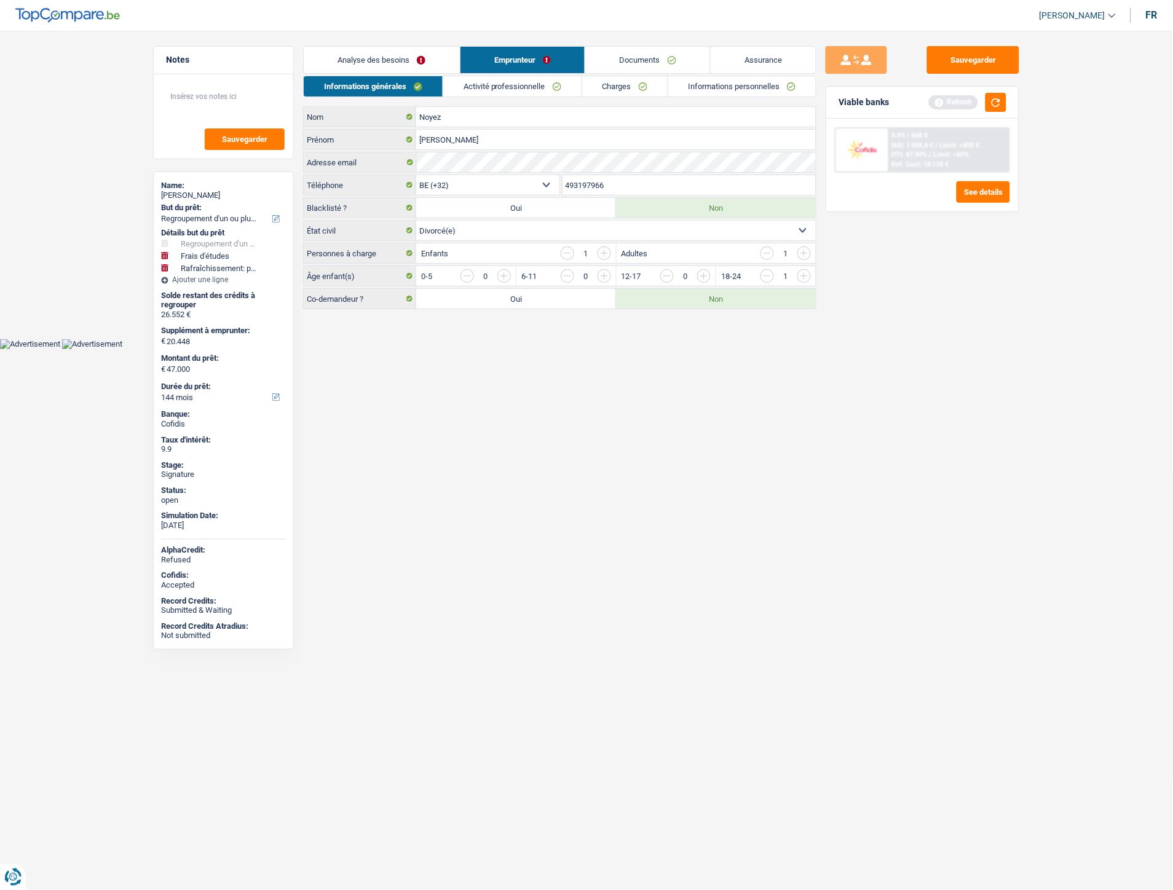 The image size is (1173, 890). What do you see at coordinates (360, 231) in the screenshot?
I see `label: État civil` at bounding box center [360, 231].